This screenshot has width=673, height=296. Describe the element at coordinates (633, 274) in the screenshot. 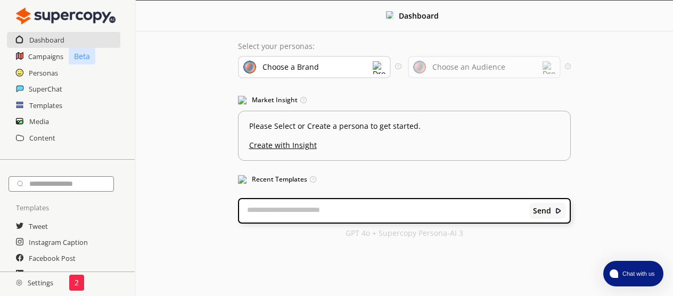

I see `button: atlas-launcher` at that location.